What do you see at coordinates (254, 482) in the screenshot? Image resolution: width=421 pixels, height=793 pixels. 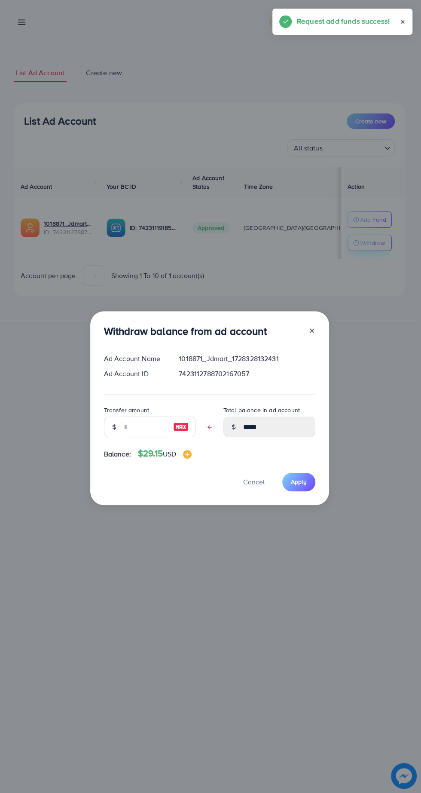 I see `span: Cancel` at bounding box center [254, 482].